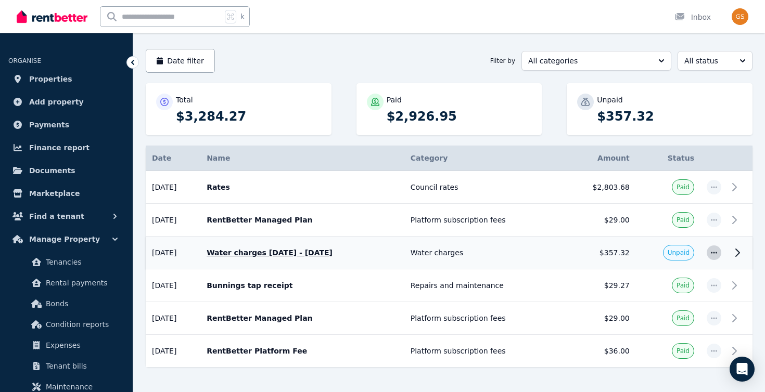 The width and height of the screenshot is (765, 392). Describe the element at coordinates (173, 158) in the screenshot. I see `th: Date` at that location.